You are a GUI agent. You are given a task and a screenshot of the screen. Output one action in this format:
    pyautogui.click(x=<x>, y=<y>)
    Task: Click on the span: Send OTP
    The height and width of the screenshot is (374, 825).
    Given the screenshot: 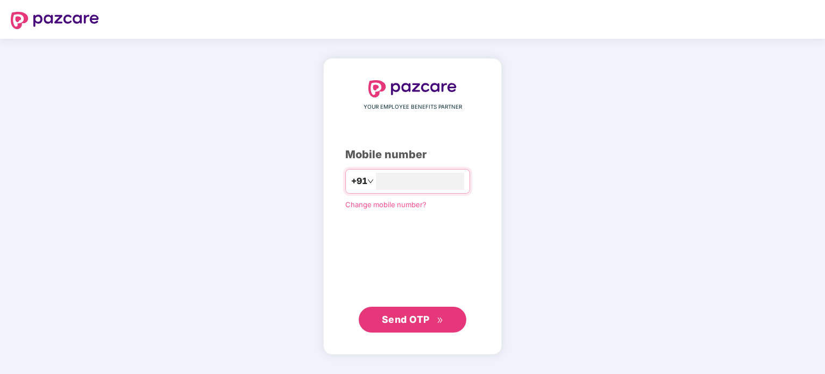 What is the action you would take?
    pyautogui.click(x=406, y=319)
    